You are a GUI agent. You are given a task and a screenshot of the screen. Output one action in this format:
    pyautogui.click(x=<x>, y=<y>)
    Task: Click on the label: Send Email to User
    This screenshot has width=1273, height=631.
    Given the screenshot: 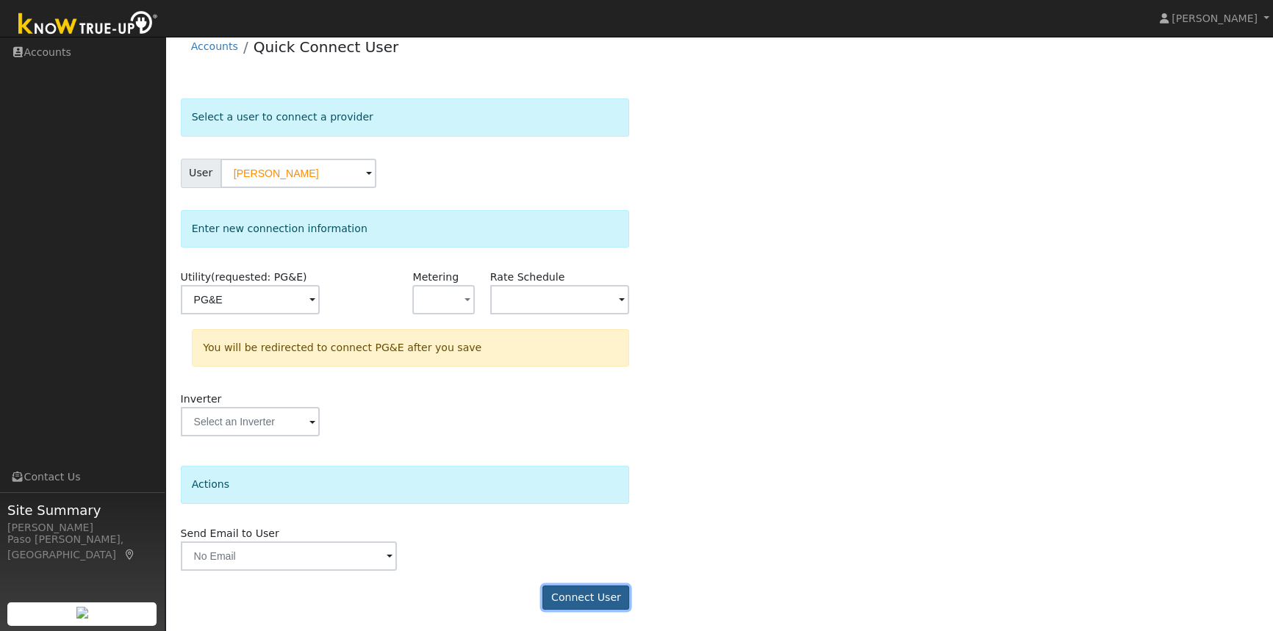 What is the action you would take?
    pyautogui.click(x=230, y=534)
    